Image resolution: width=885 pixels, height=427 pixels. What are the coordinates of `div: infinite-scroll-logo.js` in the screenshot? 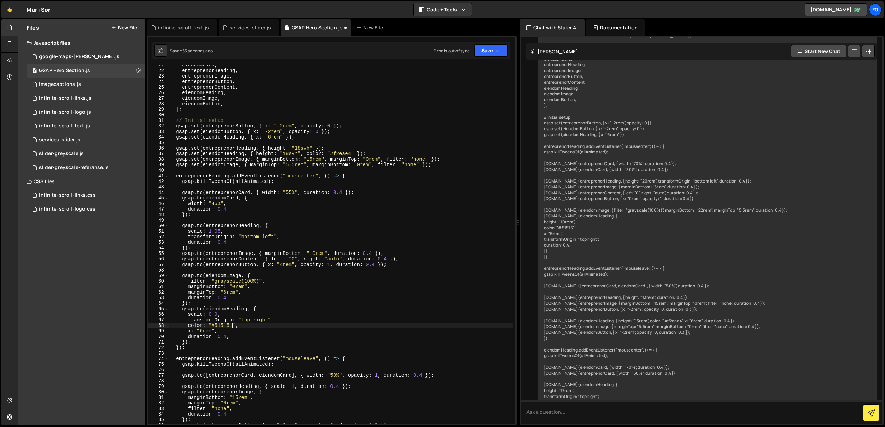 It's located at (65, 112).